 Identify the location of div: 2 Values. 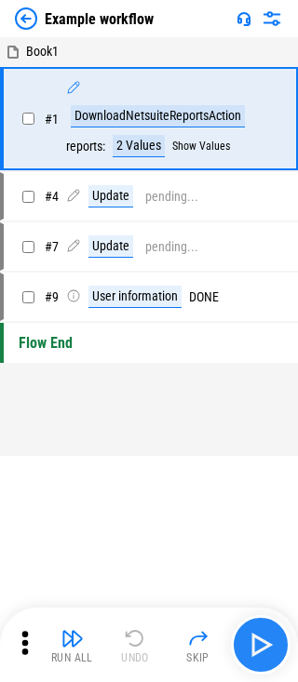
(139, 146).